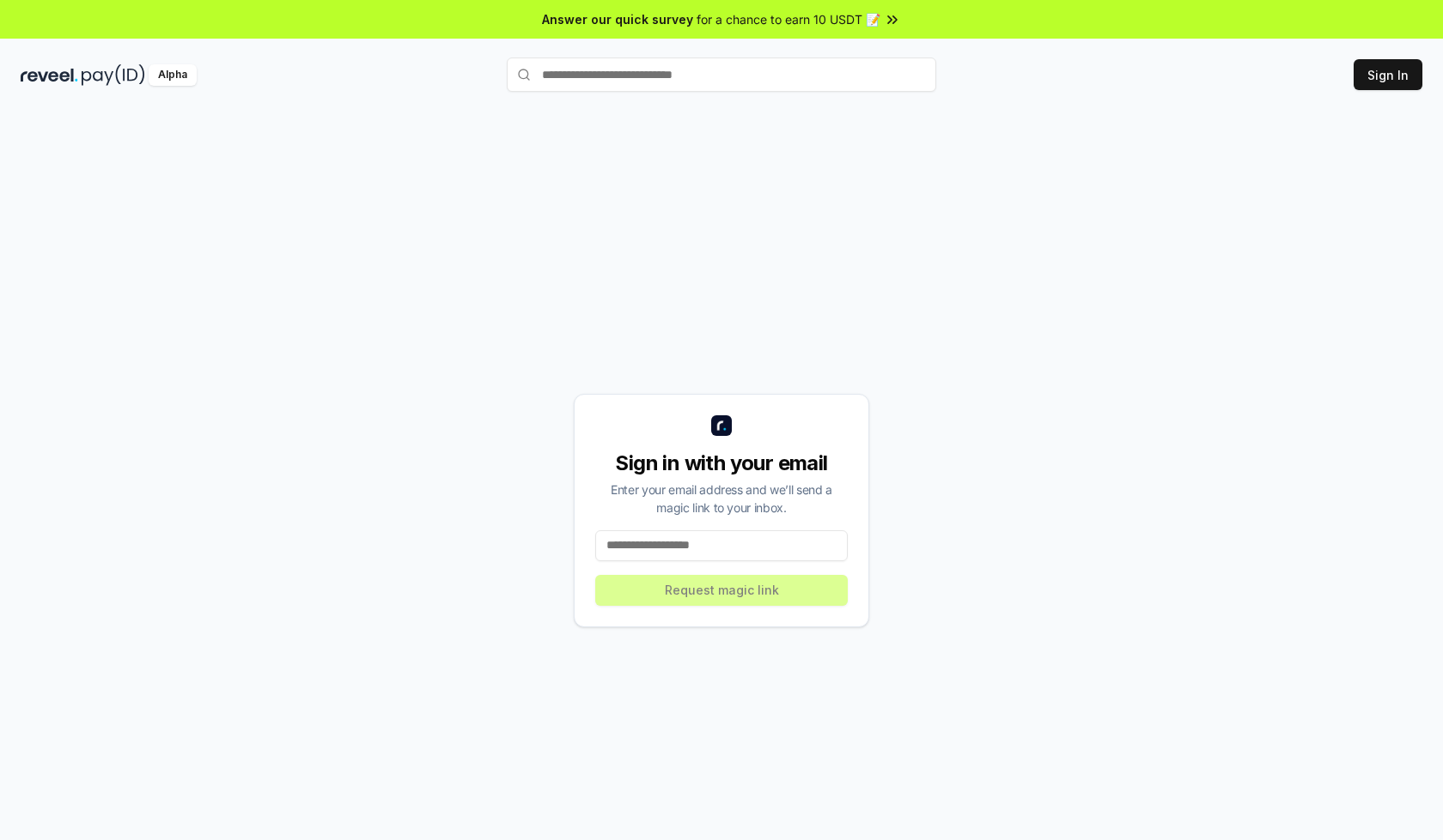 The width and height of the screenshot is (1443, 840). What do you see at coordinates (49, 75) in the screenshot?
I see `img: reveel_dark` at bounding box center [49, 75].